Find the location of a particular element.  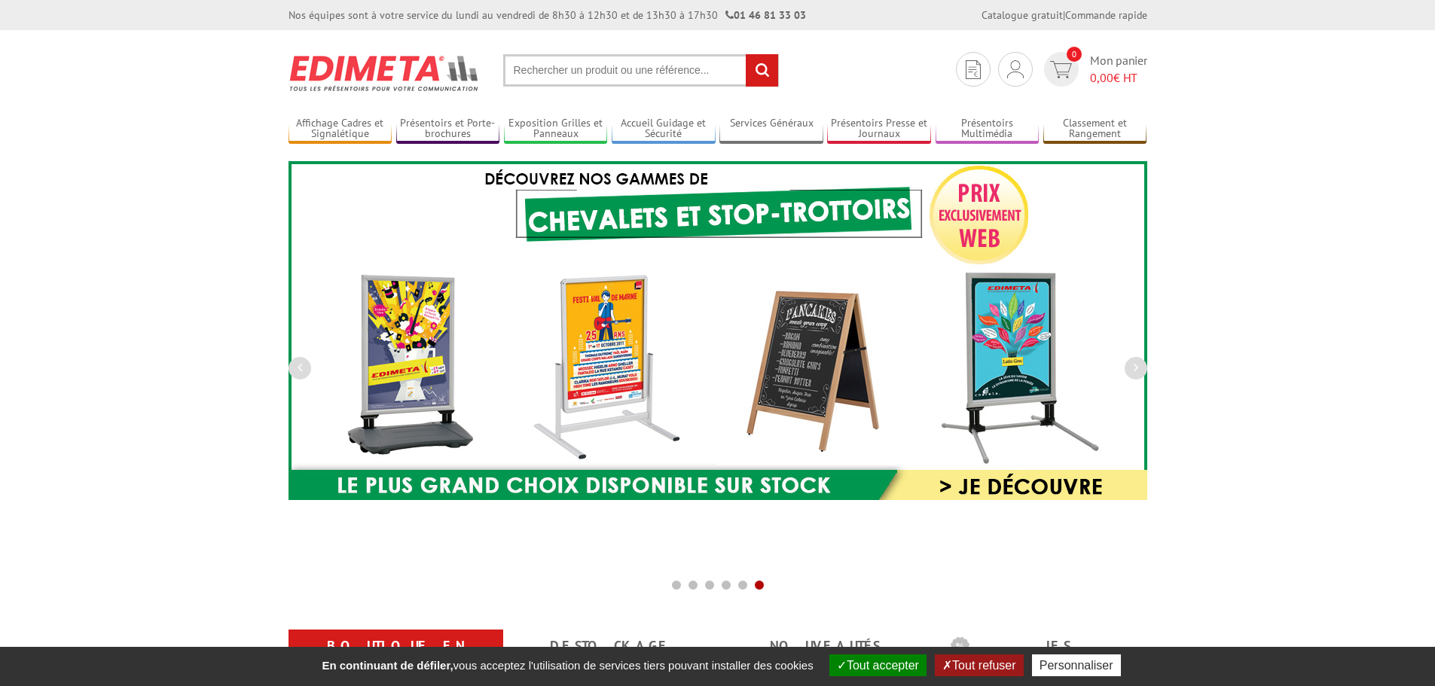

input: Rechercher un produit ou une référence... is located at coordinates (641, 70).